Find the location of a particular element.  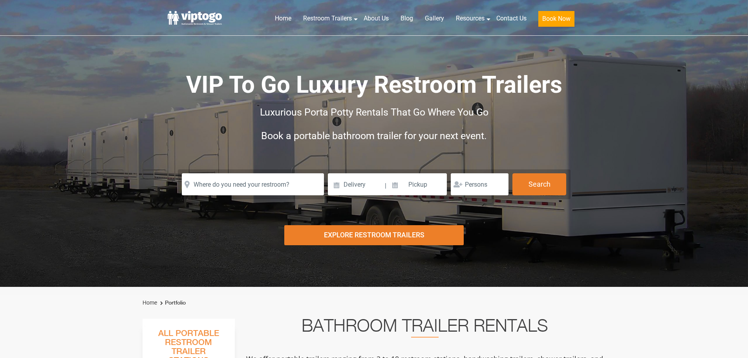

a: About Us is located at coordinates (376, 18).